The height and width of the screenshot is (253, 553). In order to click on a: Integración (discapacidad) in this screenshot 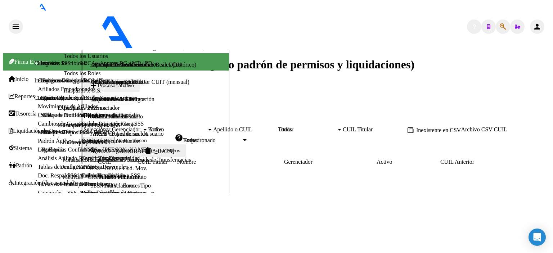, I will do `click(42, 183)`.